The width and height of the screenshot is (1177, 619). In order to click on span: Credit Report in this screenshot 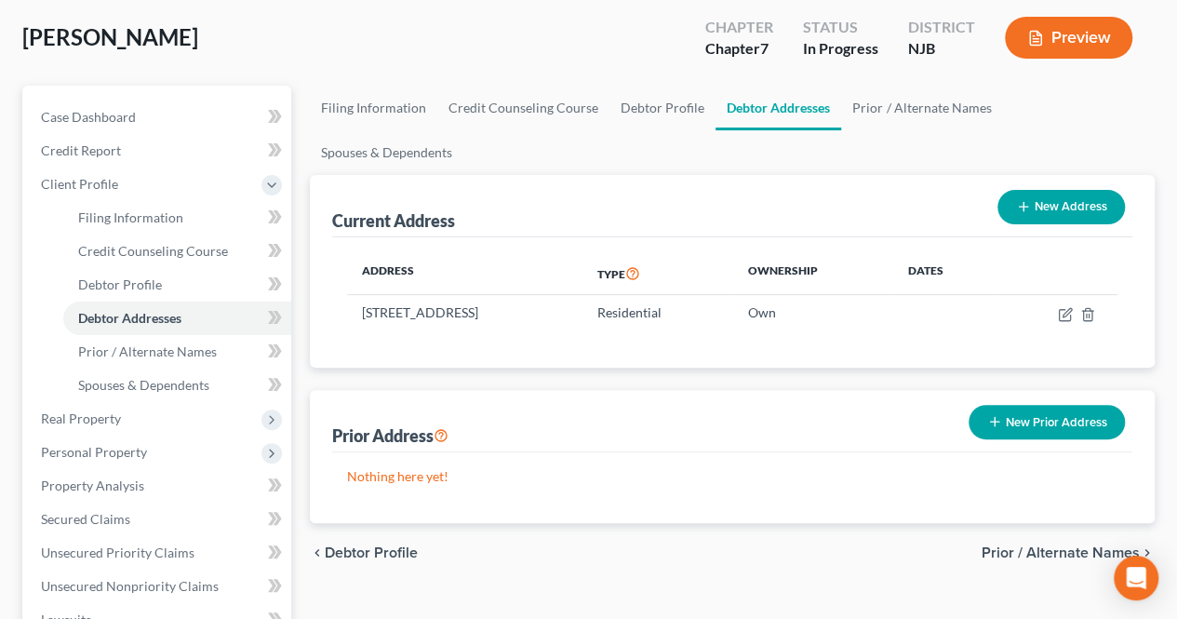, I will do `click(81, 150)`.